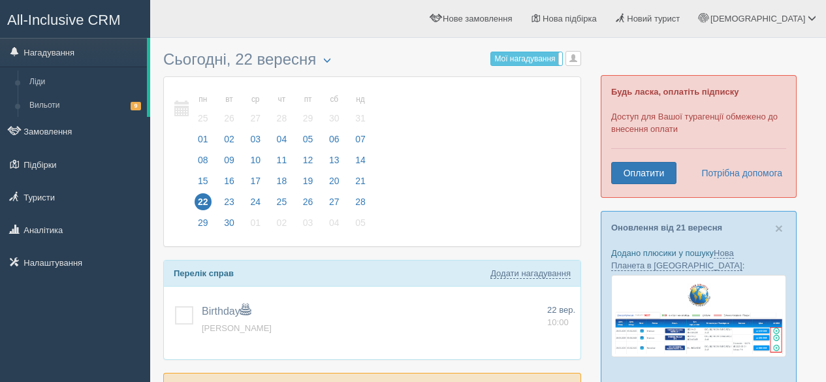 This screenshot has height=382, width=826. I want to click on span: Нове замовлення, so click(478, 18).